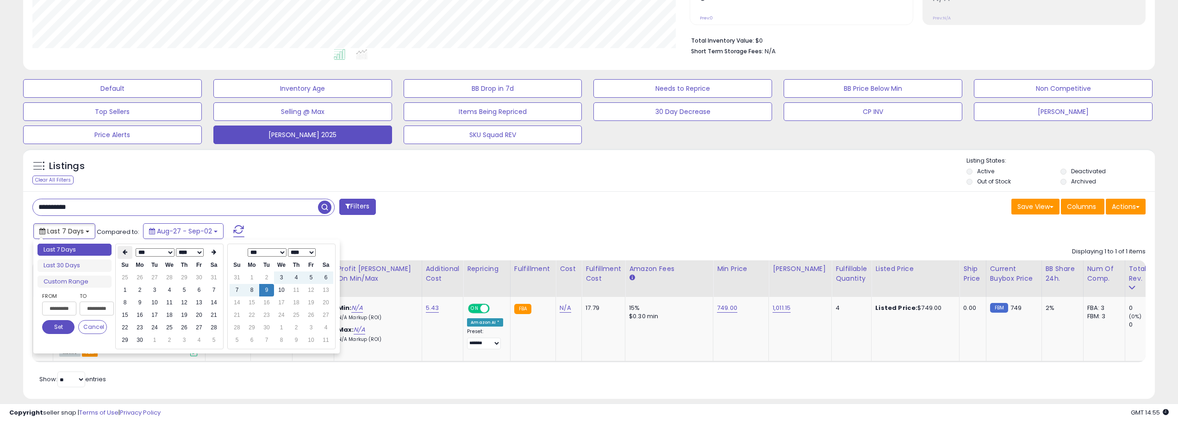  Describe the element at coordinates (1016, 307) in the screenshot. I see `span: 749` at that location.